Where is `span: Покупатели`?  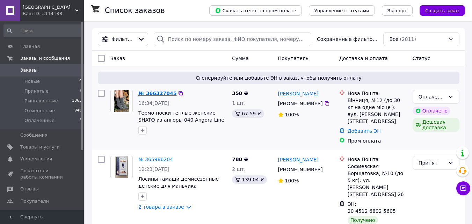 span: Покупатели is located at coordinates (35, 201).